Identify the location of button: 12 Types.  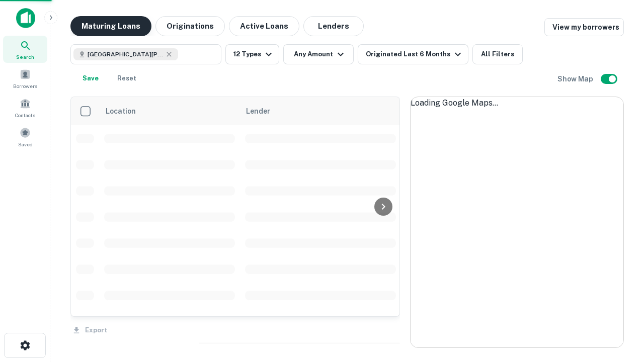
(252, 54).